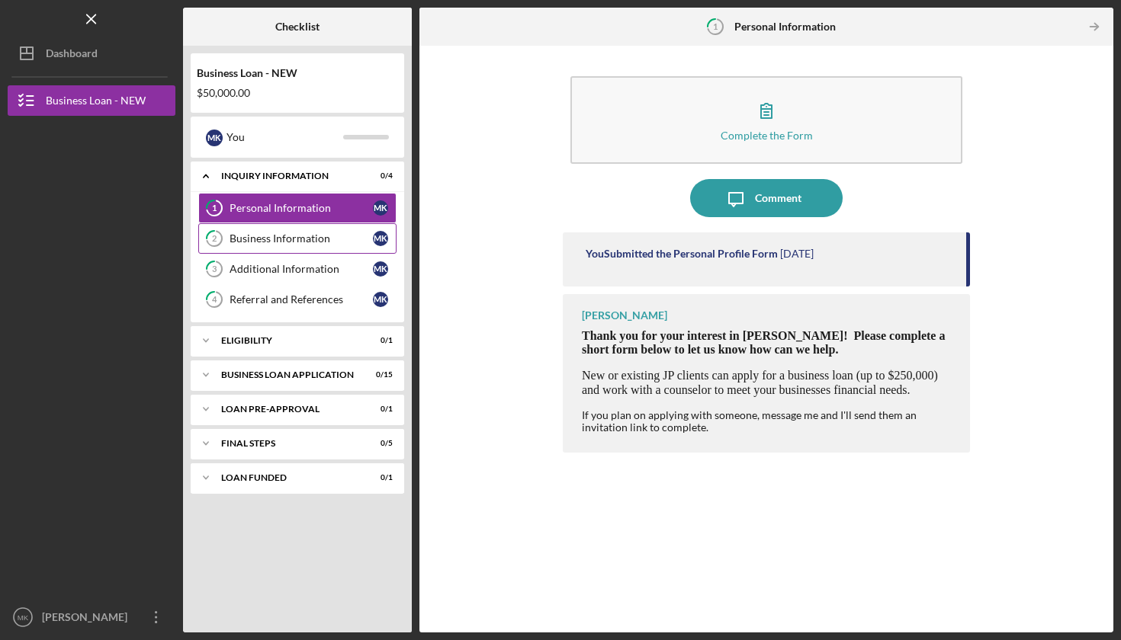  I want to click on button: Business Loan - NEW, so click(91, 101).